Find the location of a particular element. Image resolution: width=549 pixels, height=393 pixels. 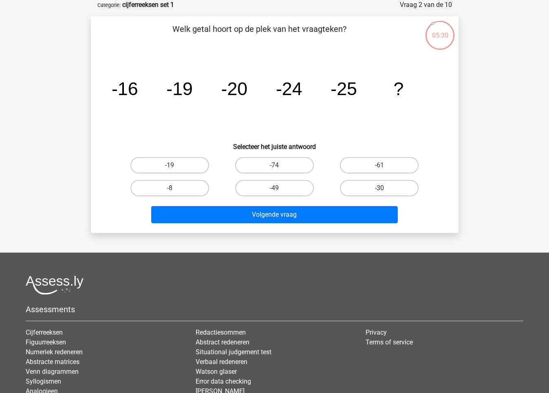

a: Error data checking is located at coordinates (224, 381).